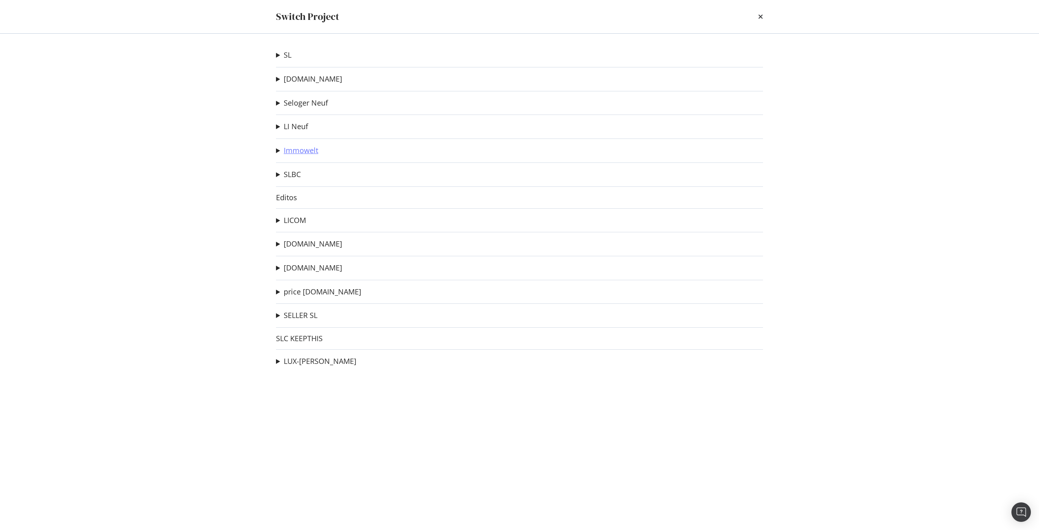  What do you see at coordinates (306, 103) in the screenshot?
I see `a: Seloger Neuf` at bounding box center [306, 103].